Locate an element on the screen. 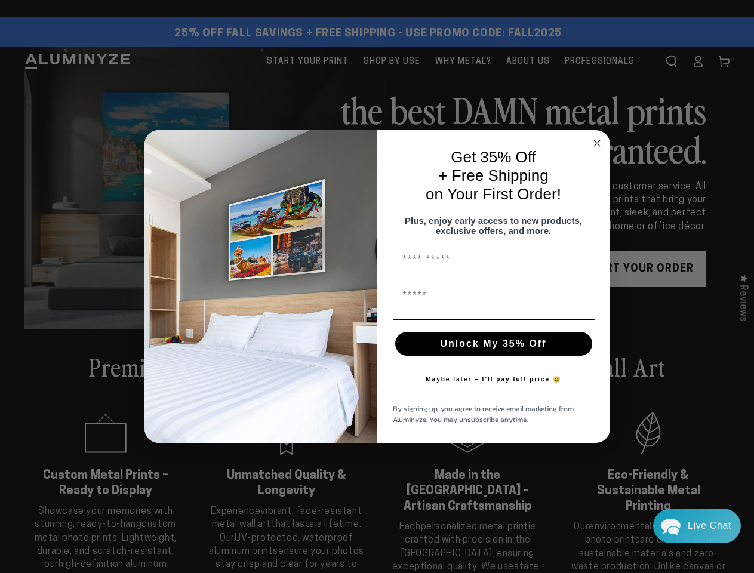  button: Close dialog is located at coordinates (597, 143).